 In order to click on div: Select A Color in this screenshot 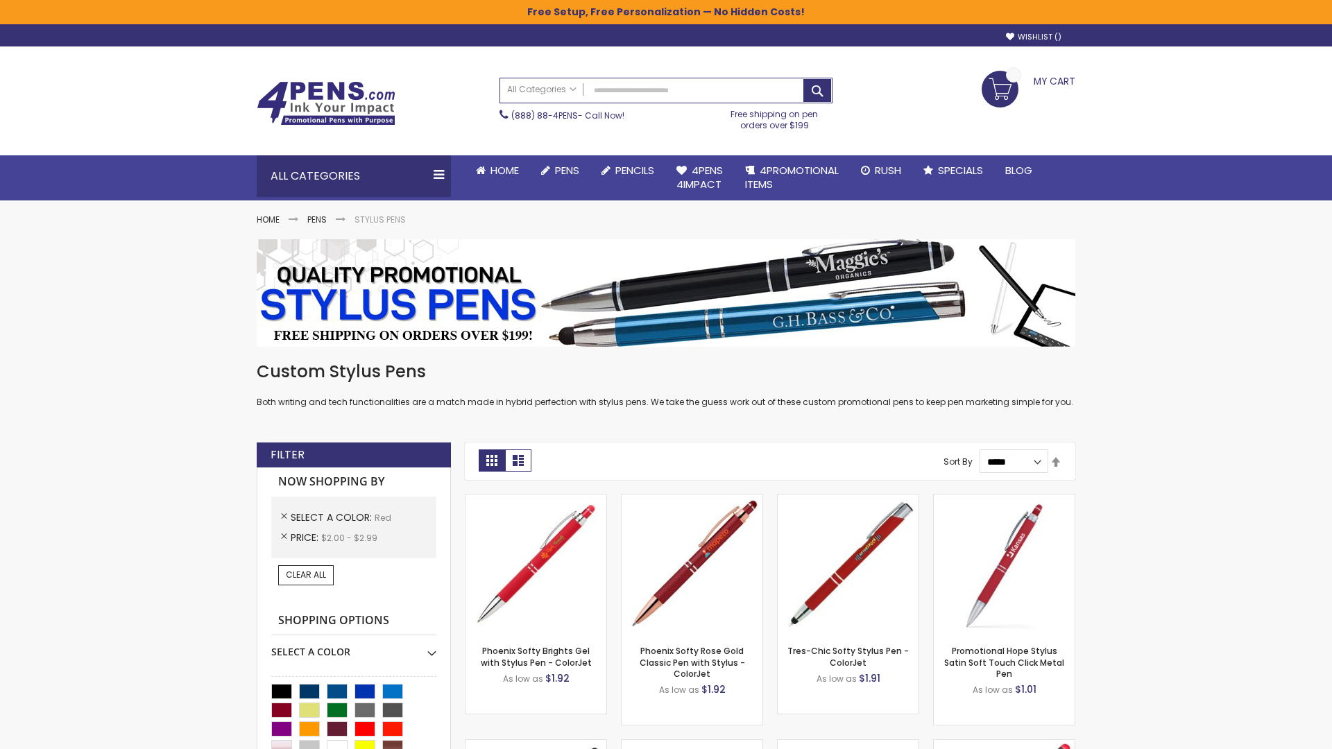, I will do `click(354, 647)`.